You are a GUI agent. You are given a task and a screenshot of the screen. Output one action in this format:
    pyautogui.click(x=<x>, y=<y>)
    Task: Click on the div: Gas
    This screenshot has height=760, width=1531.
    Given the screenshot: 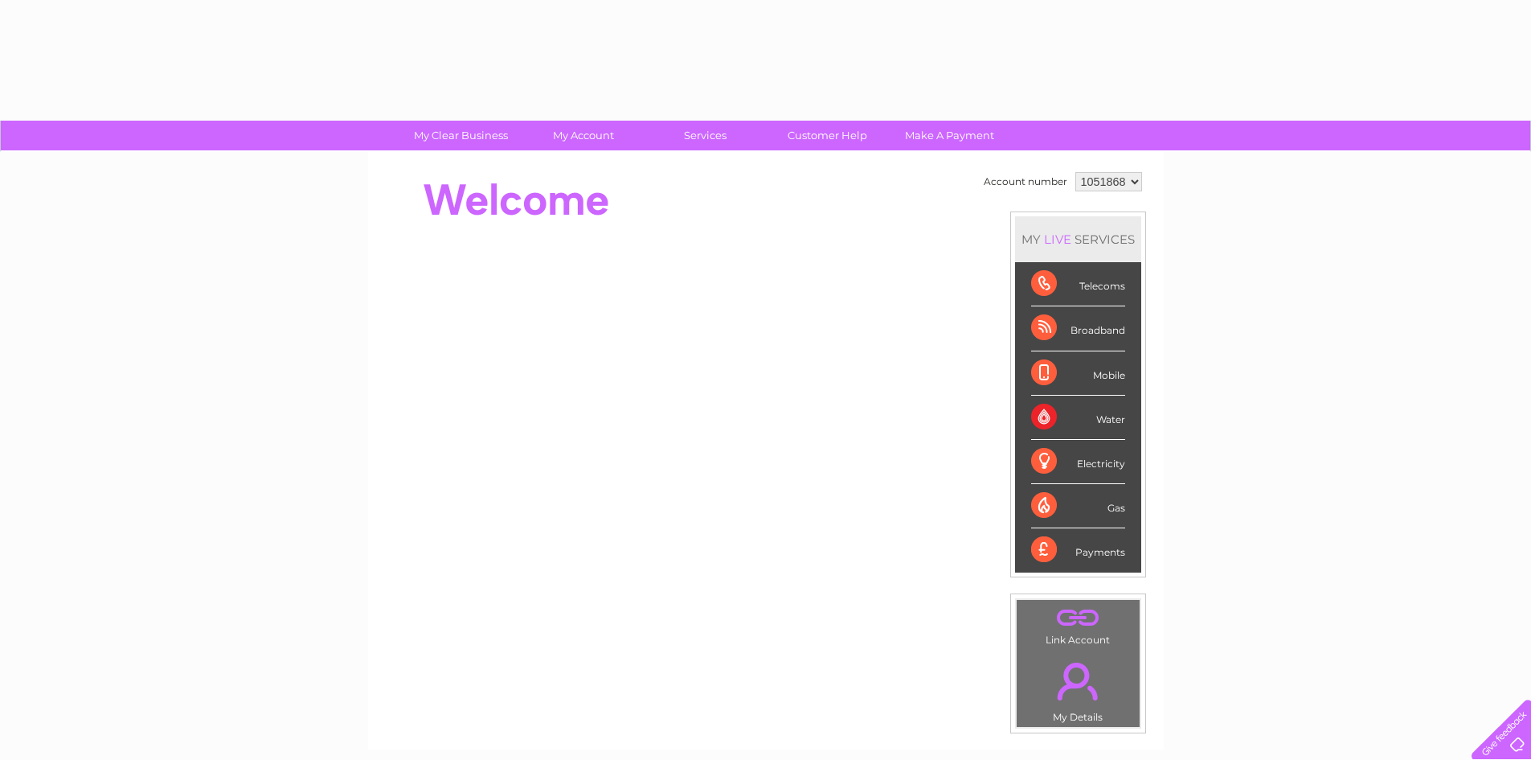 What is the action you would take?
    pyautogui.click(x=1078, y=506)
    